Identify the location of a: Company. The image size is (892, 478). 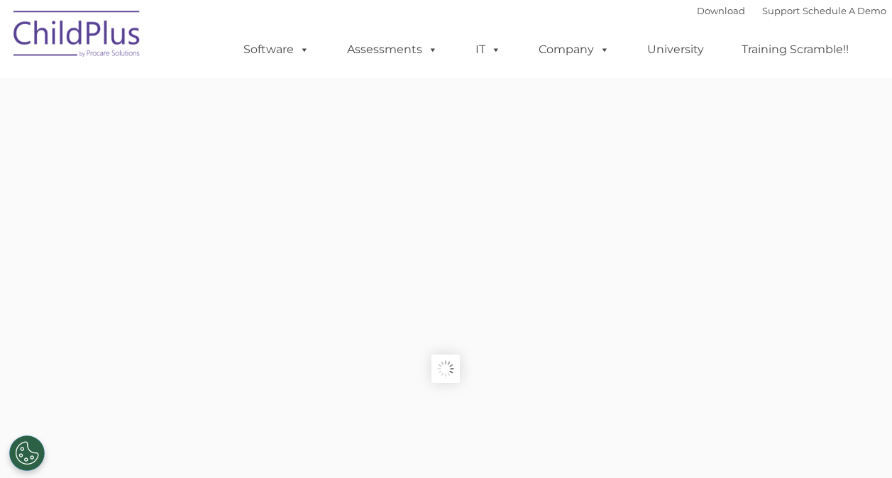
(574, 50).